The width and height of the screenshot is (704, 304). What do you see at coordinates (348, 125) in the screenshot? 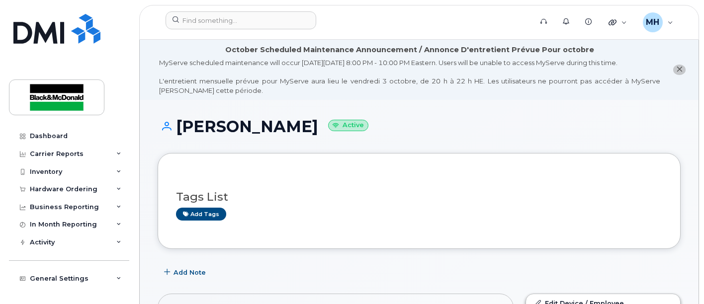
I see `small: Active` at bounding box center [348, 125].